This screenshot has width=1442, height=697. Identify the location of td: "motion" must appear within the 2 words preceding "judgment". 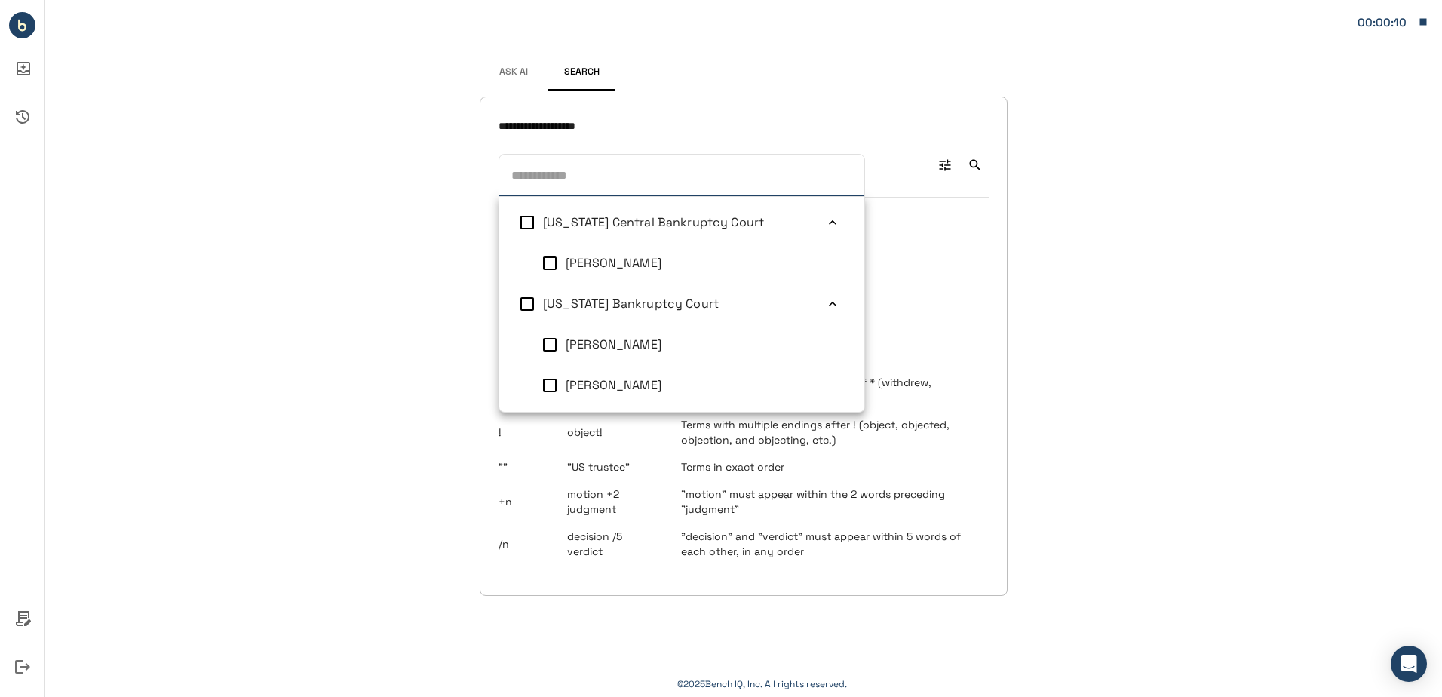
(829, 502).